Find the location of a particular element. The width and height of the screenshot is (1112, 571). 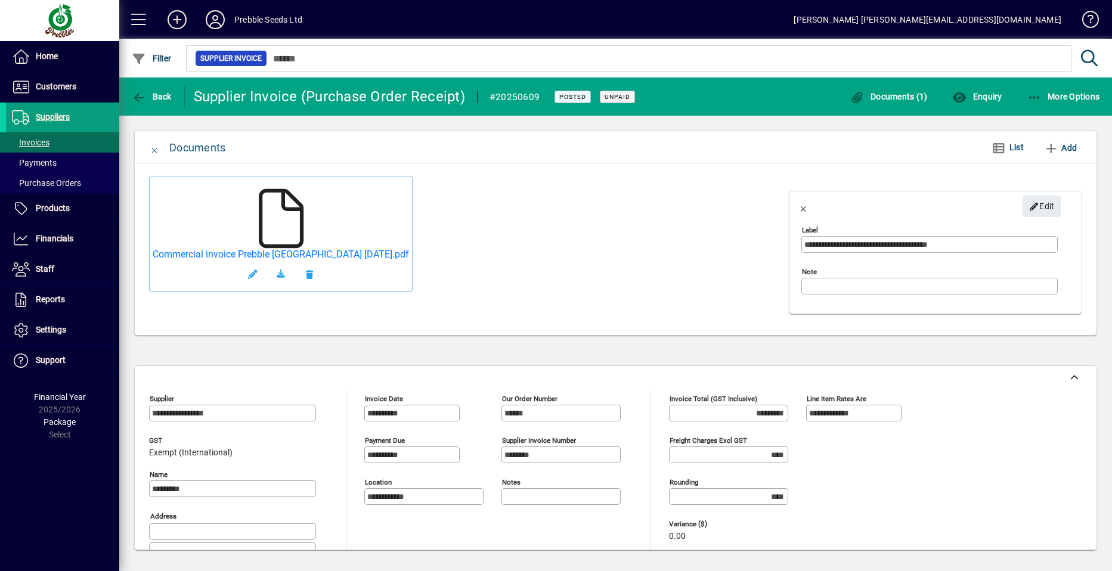

span: Settings is located at coordinates (51, 330).